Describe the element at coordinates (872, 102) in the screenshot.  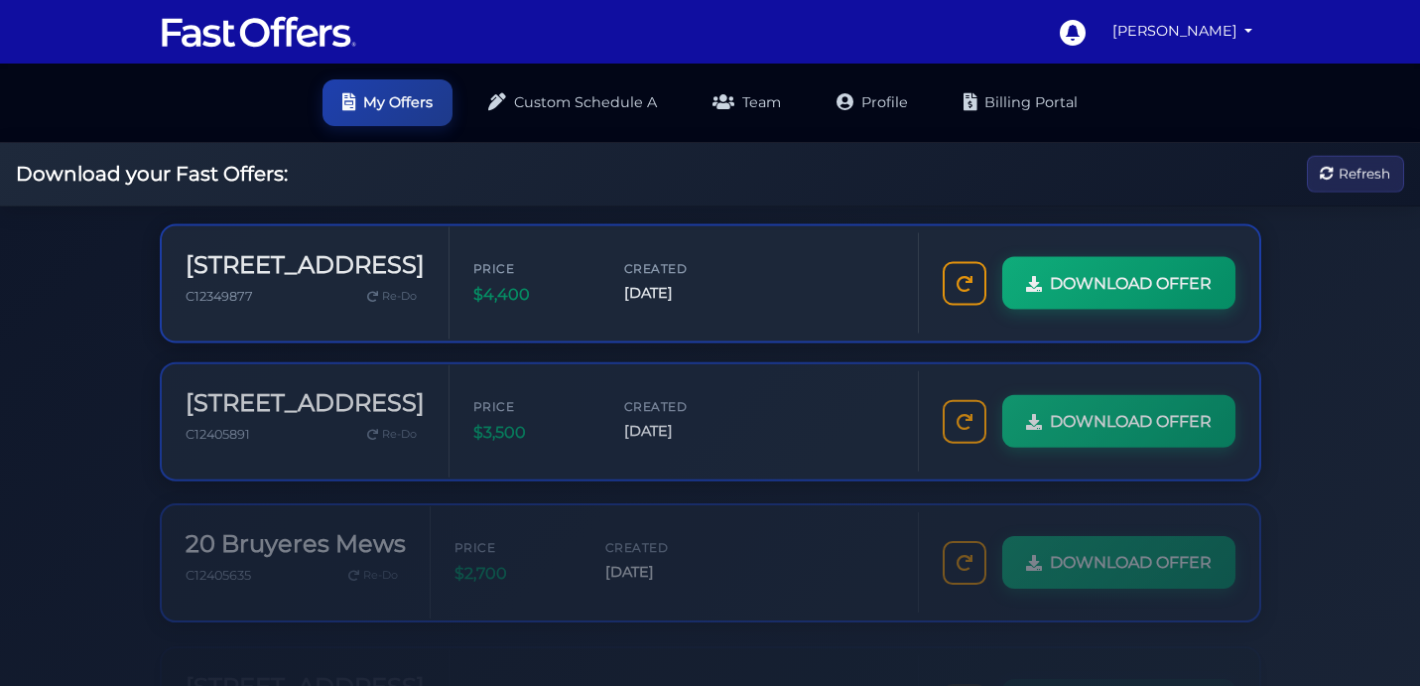
I see `a: Profile` at that location.